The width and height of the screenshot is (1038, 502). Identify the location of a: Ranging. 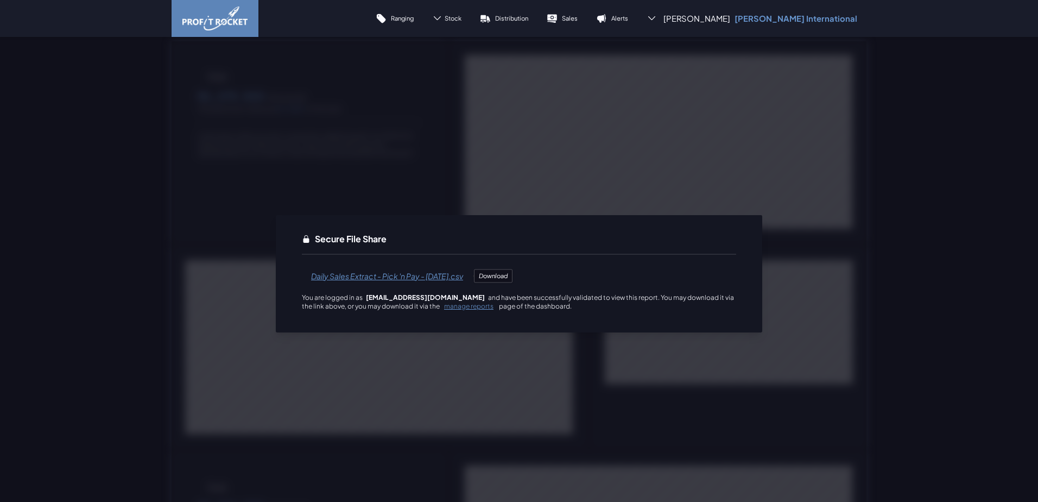
(395, 18).